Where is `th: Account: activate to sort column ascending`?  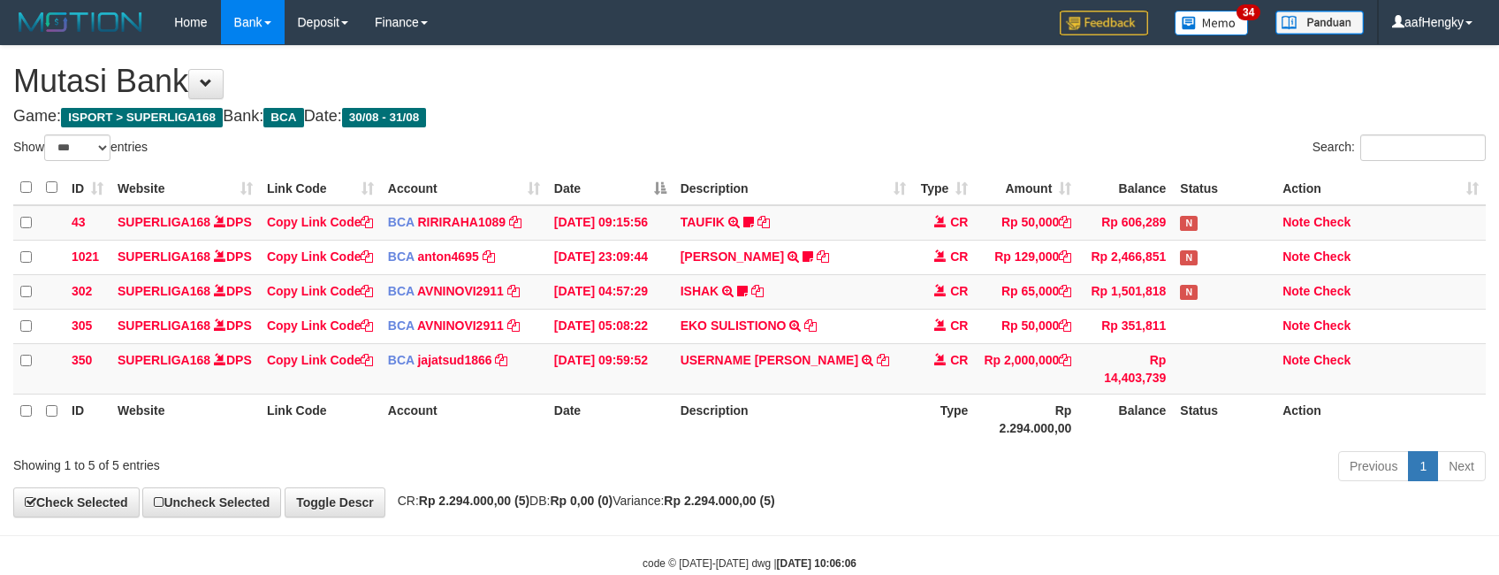 th: Account: activate to sort column ascending is located at coordinates (464, 187).